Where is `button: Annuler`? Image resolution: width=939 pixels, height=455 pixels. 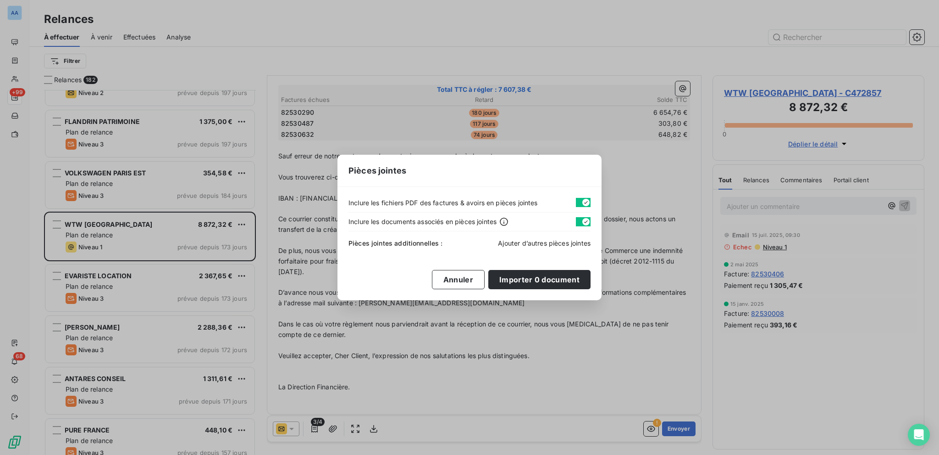 button: Annuler is located at coordinates (458, 279).